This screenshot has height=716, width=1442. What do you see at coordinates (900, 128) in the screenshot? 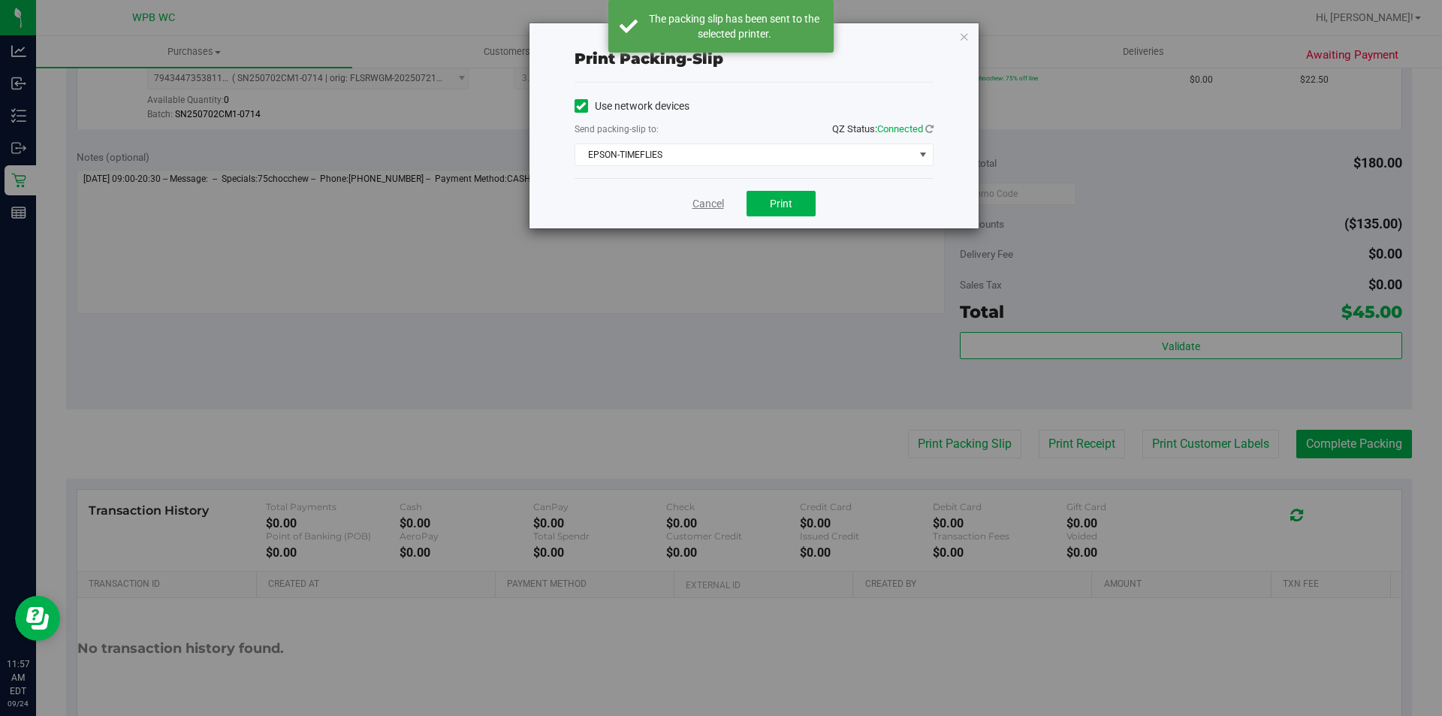
I see `span: Connected` at bounding box center [900, 128].